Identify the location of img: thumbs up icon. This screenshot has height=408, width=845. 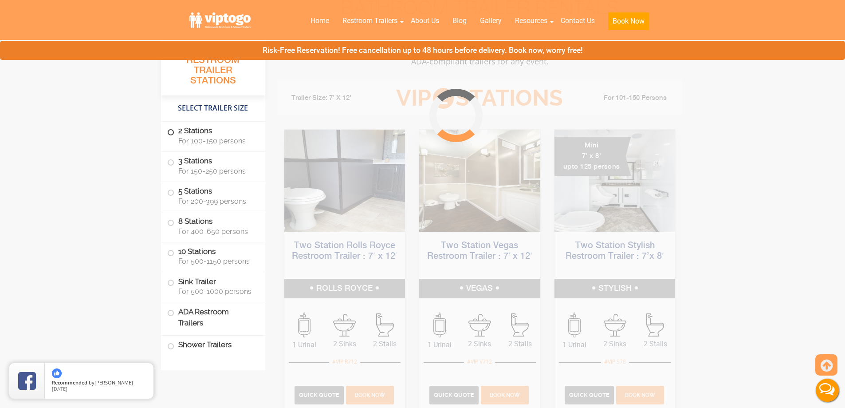
(57, 373).